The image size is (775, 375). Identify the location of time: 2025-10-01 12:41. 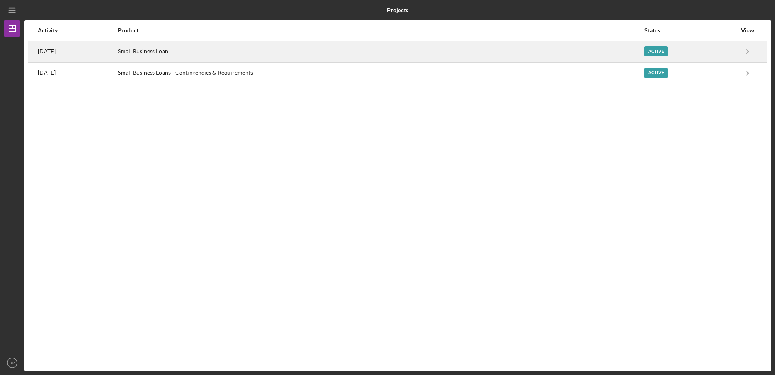
(47, 51).